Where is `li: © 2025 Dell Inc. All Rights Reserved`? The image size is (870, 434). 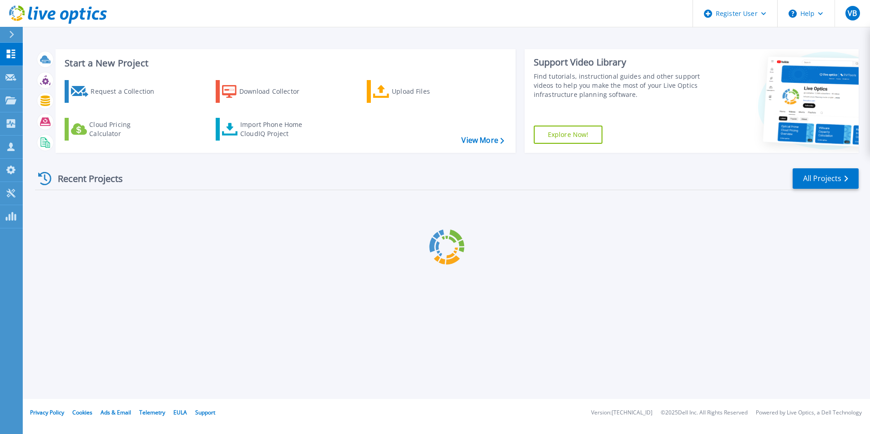 li: © 2025 Dell Inc. All Rights Reserved is located at coordinates (704, 413).